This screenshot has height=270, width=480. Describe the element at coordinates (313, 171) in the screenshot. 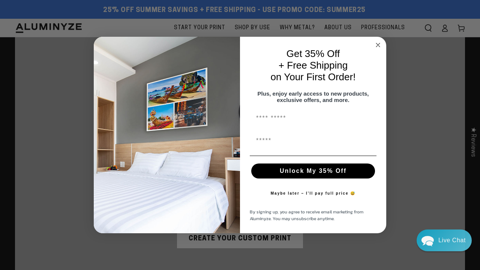

I see `button: Unlock My 35% Off` at that location.